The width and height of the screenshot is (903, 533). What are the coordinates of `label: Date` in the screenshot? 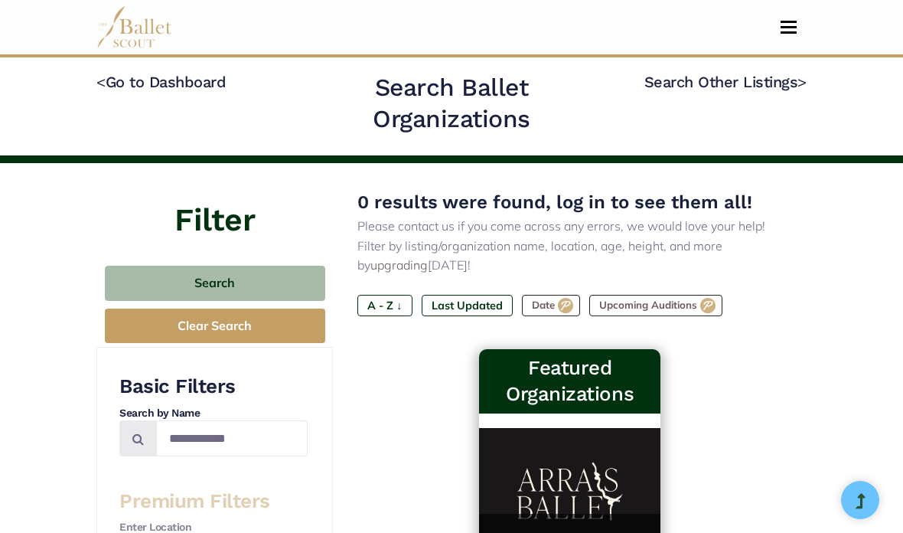 It's located at (551, 305).